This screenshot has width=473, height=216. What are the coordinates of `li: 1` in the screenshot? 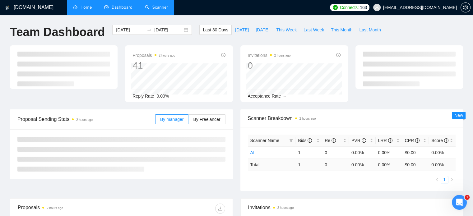 It's located at (444, 180).